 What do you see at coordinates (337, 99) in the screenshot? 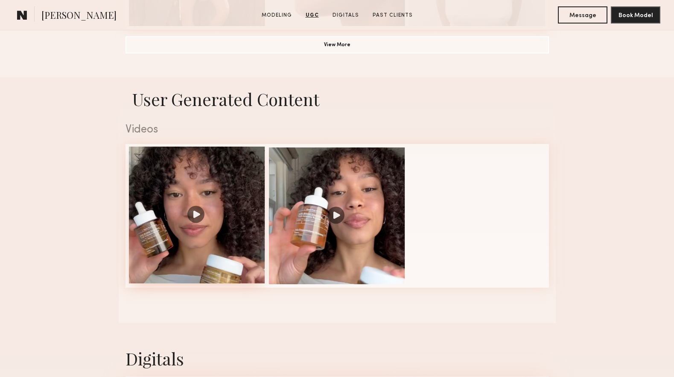
I see `h1: User Generated Content` at bounding box center [337, 99].